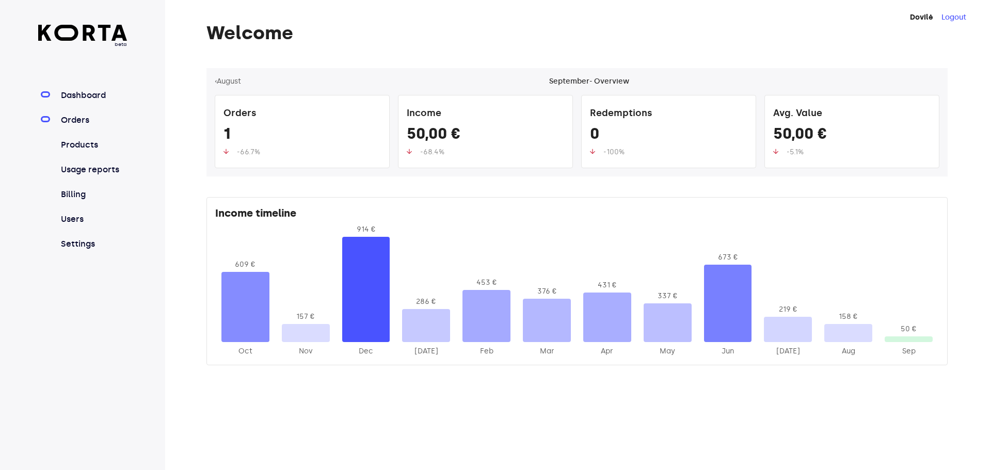 Image resolution: width=991 pixels, height=470 pixels. What do you see at coordinates (577, 215) in the screenshot?
I see `div: Income timeline` at bounding box center [577, 215].